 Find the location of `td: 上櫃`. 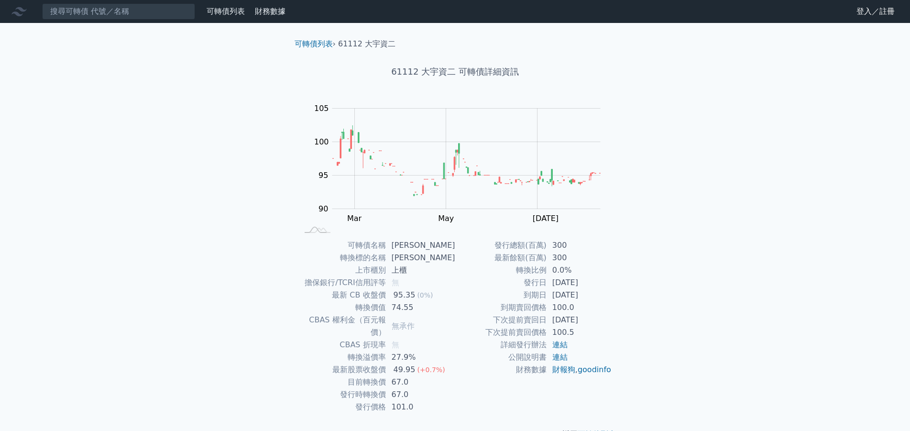

td: 上櫃 is located at coordinates (420, 270).